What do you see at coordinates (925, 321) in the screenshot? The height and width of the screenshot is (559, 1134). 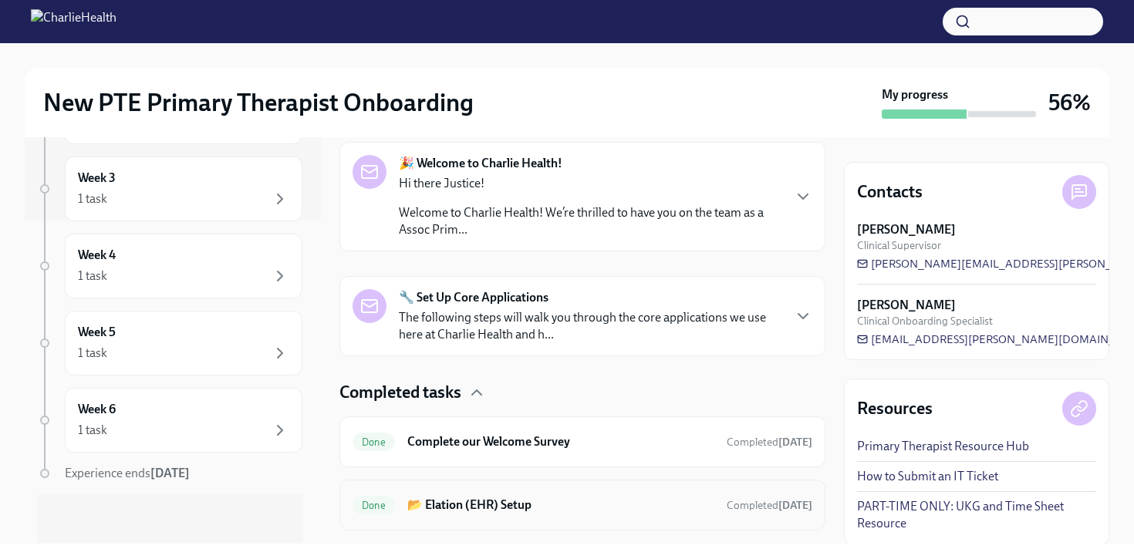 I see `span: Clinical Onboarding Specialist` at bounding box center [925, 321].